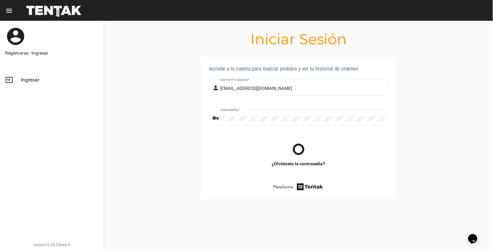  What do you see at coordinates (298, 69) in the screenshot?
I see `div: Accede a tu cuenta para realizar pedidos y ver tu historial de ordenes` at bounding box center [298, 69].